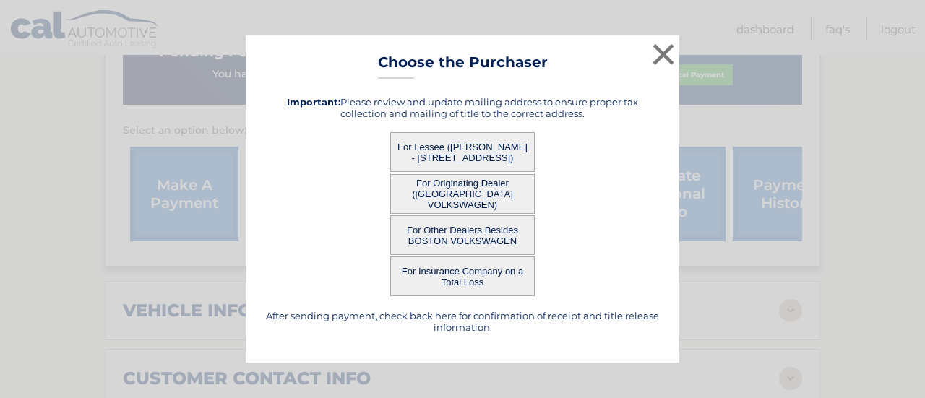  What do you see at coordinates (314, 102) in the screenshot?
I see `strong: Important:` at bounding box center [314, 102].